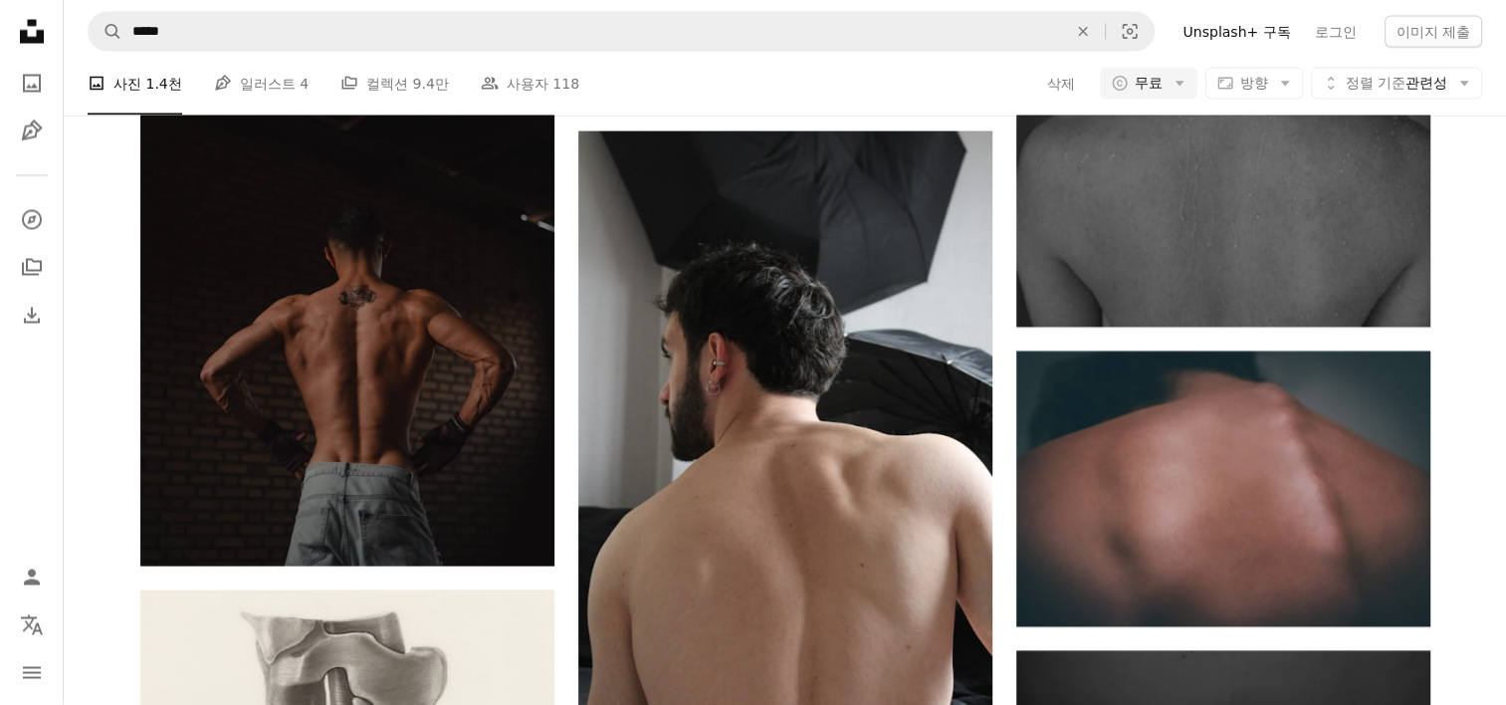 This screenshot has width=1506, height=705. I want to click on a: 어두운 방에서 카메라를 등지고 서 있는 남자, so click(347, 290).